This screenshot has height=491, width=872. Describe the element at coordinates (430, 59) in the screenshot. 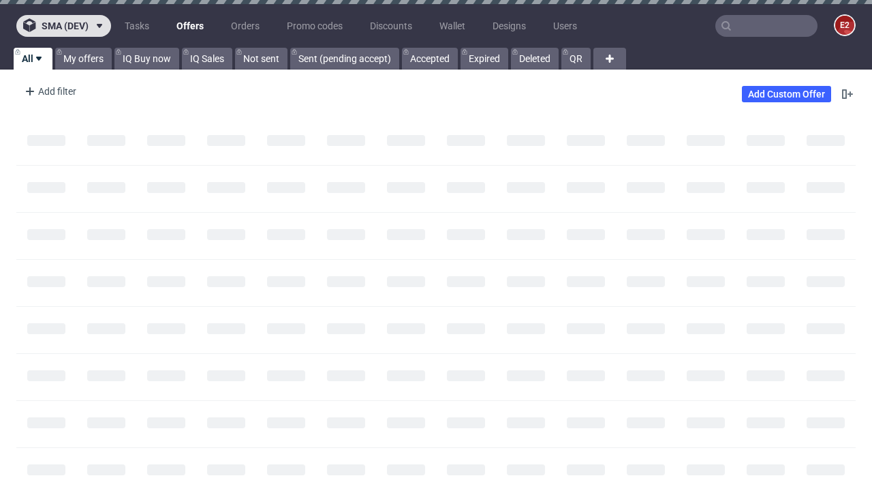

I see `a: Accepted` at that location.